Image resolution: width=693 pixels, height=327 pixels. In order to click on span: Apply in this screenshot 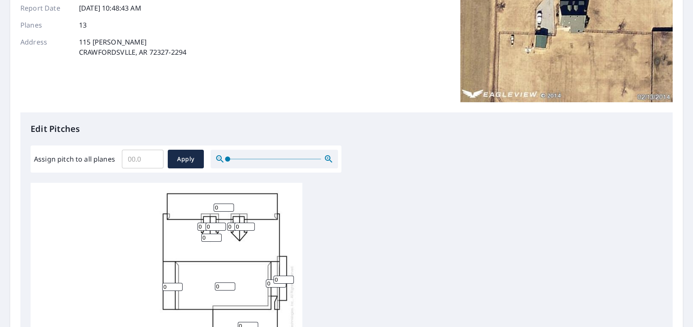, I will do `click(186, 159)`.